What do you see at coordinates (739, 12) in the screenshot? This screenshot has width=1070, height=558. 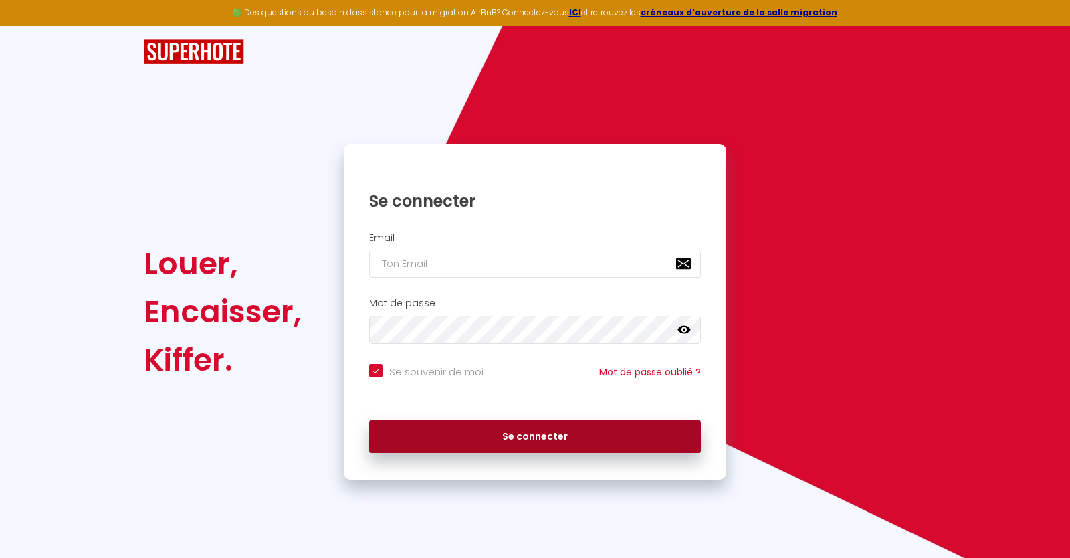 I see `a: créneaux d'ouverture de la salle migration` at bounding box center [739, 12].